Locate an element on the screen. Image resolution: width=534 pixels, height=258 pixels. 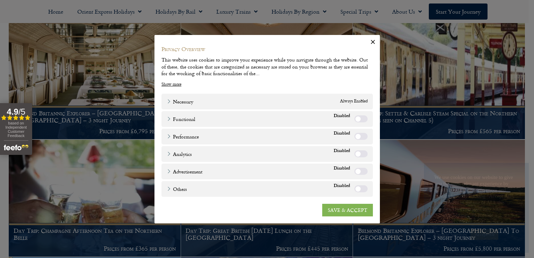
a: Show more is located at coordinates (171, 84).